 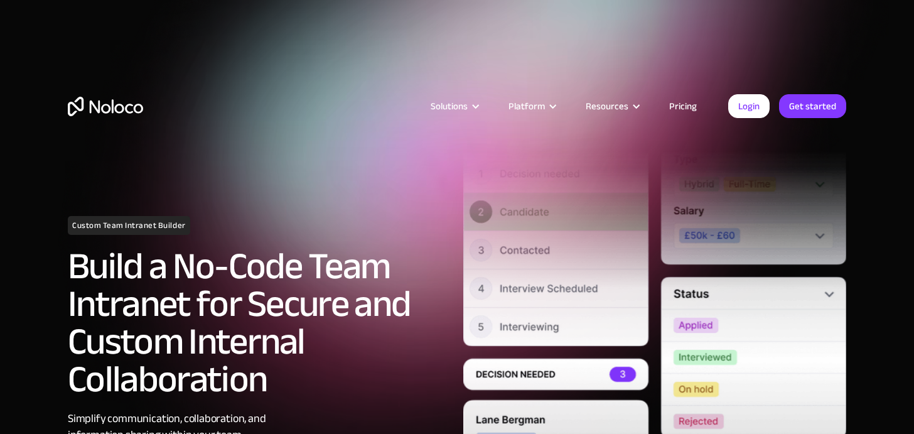 I want to click on a: home, so click(x=105, y=106).